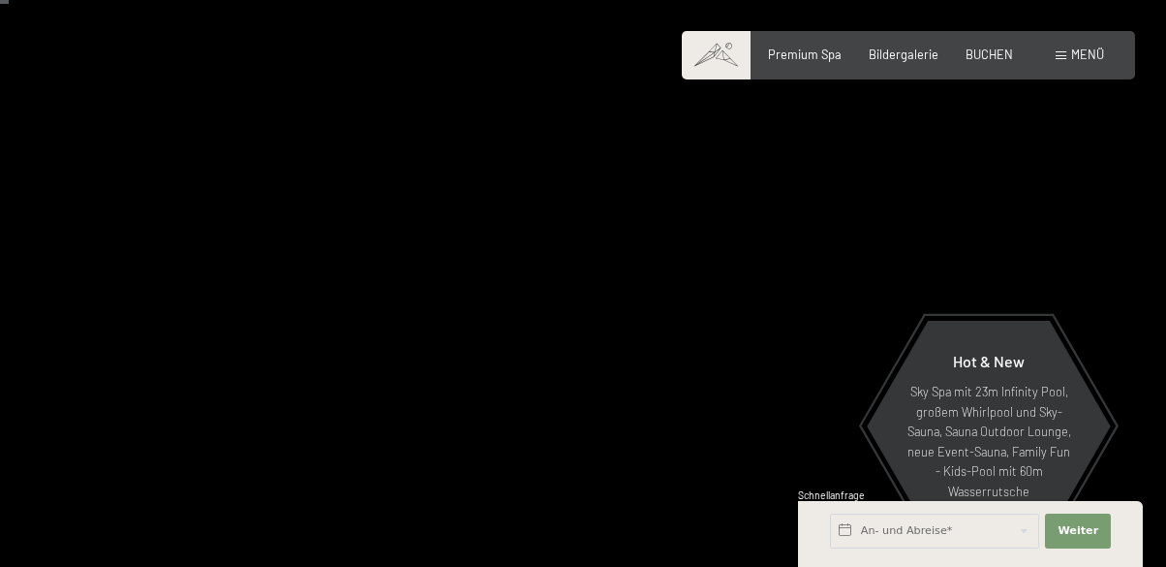  I want to click on span: Menü, so click(1088, 54).